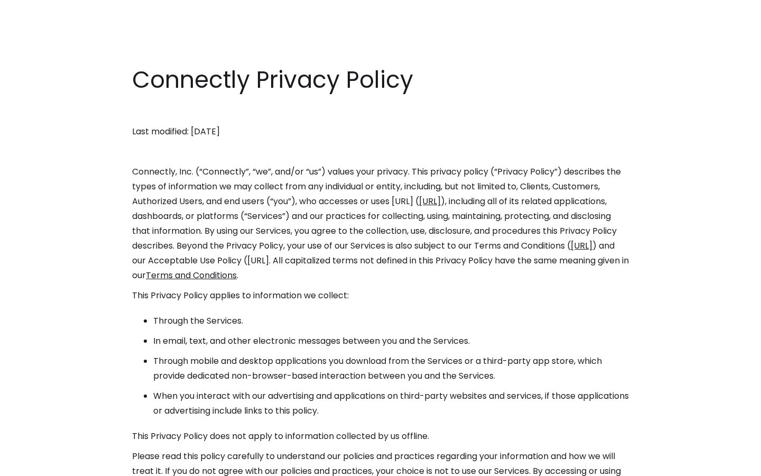 This screenshot has height=476, width=761. Describe the element at coordinates (381, 436) in the screenshot. I see `p: This Privacy Policy does not apply to information collected by us offline.` at that location.